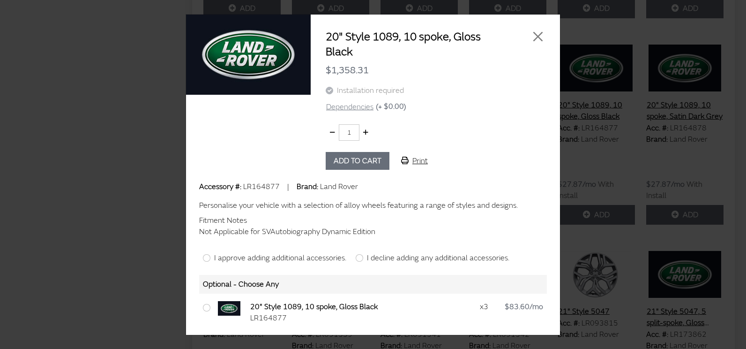 The height and width of the screenshot is (349, 746). I want to click on div: x3, so click(486, 306).